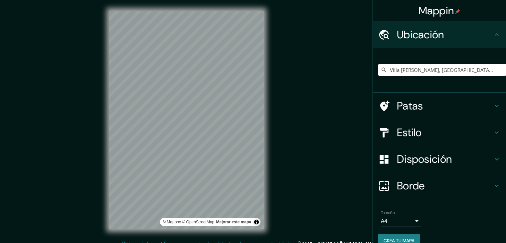 This screenshot has width=506, height=243. What do you see at coordinates (172, 222) in the screenshot?
I see `a: Mapbox` at bounding box center [172, 222].